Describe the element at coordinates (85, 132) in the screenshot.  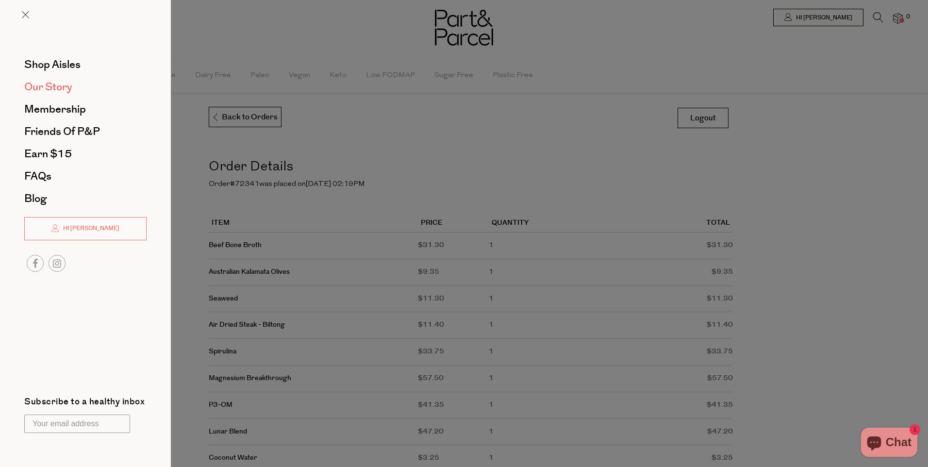
I see `a: Friends of P&P` at that location.